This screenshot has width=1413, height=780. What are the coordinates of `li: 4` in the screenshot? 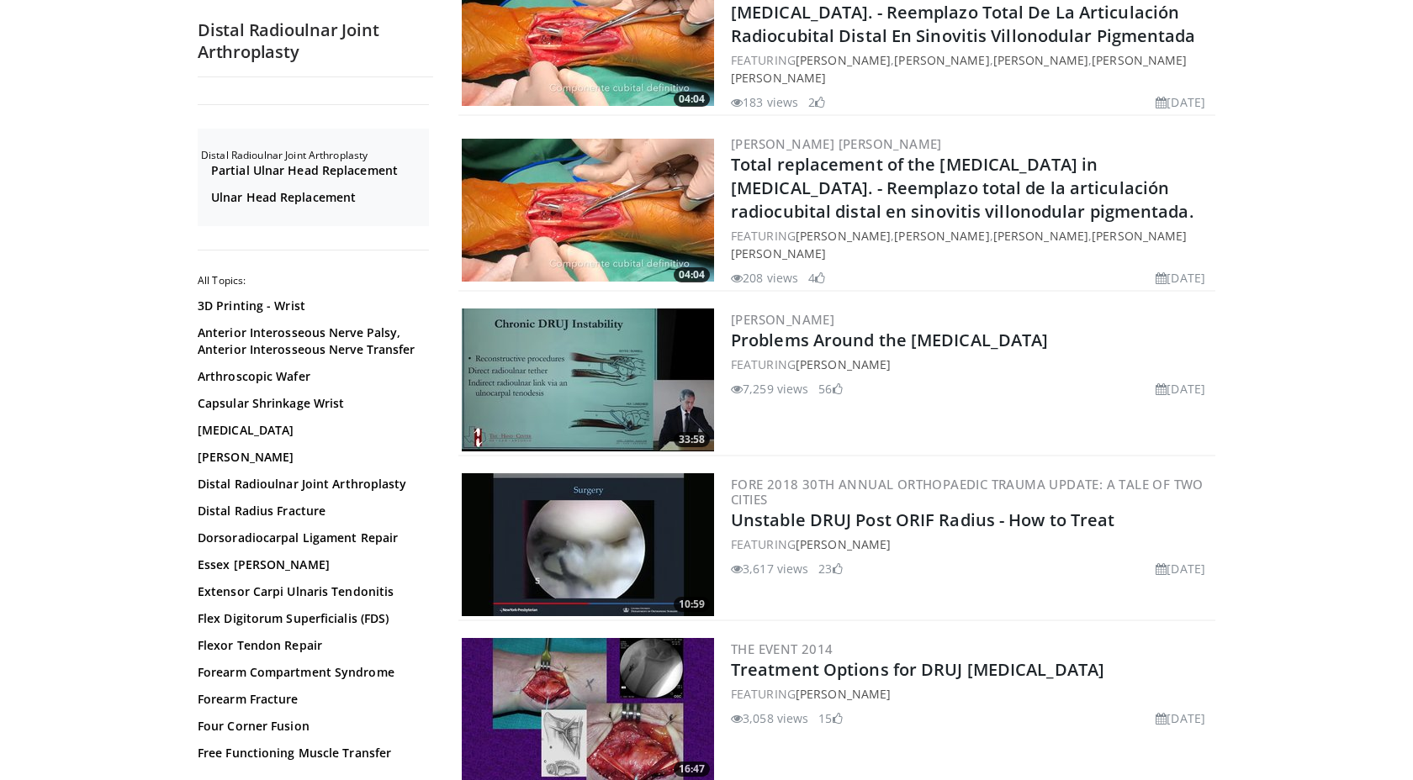 It's located at (816, 277).